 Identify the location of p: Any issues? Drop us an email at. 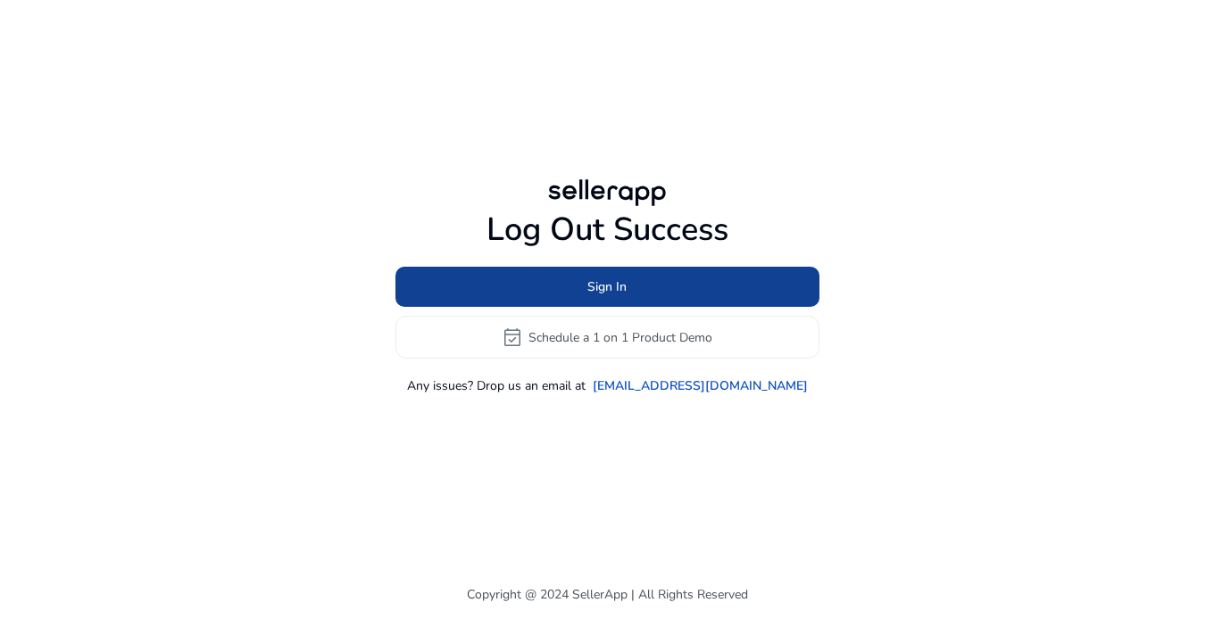
(496, 386).